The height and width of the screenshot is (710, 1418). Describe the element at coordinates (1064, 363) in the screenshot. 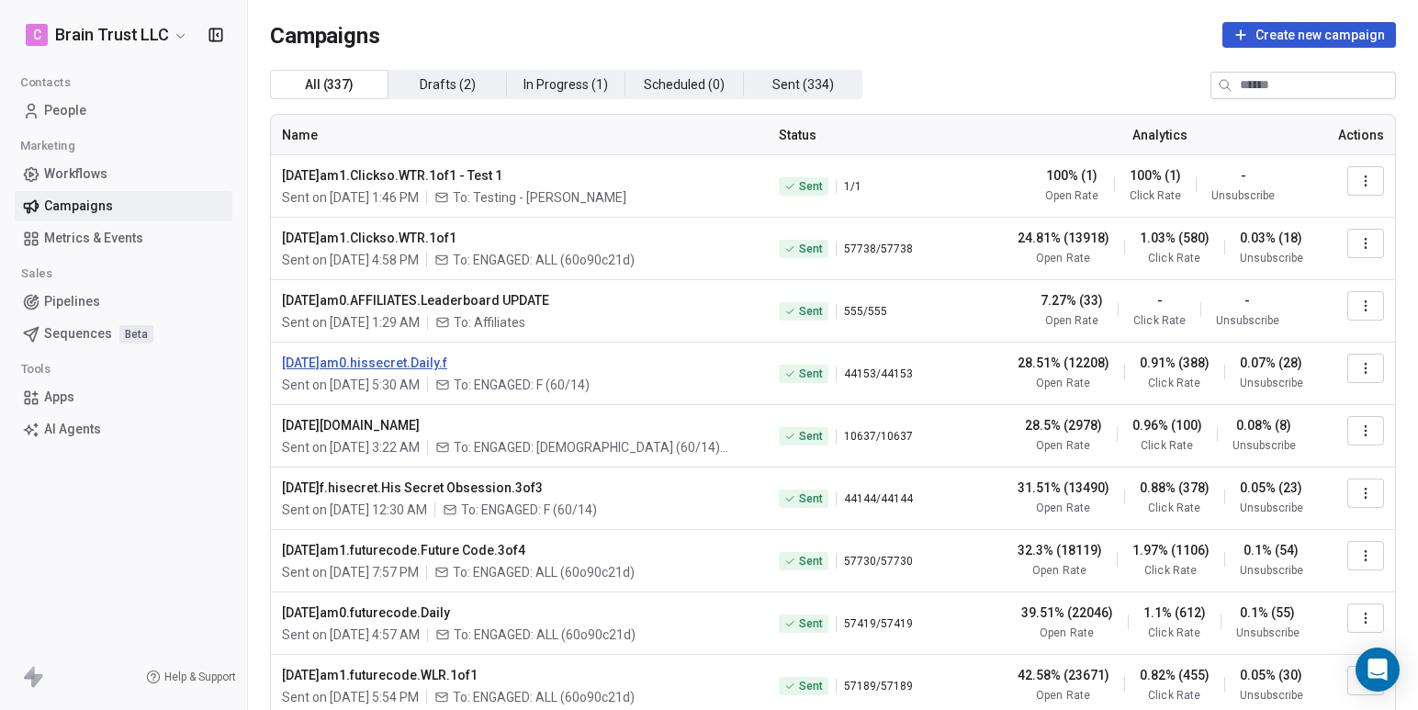

I see `span: 28.51% (12208)` at that location.